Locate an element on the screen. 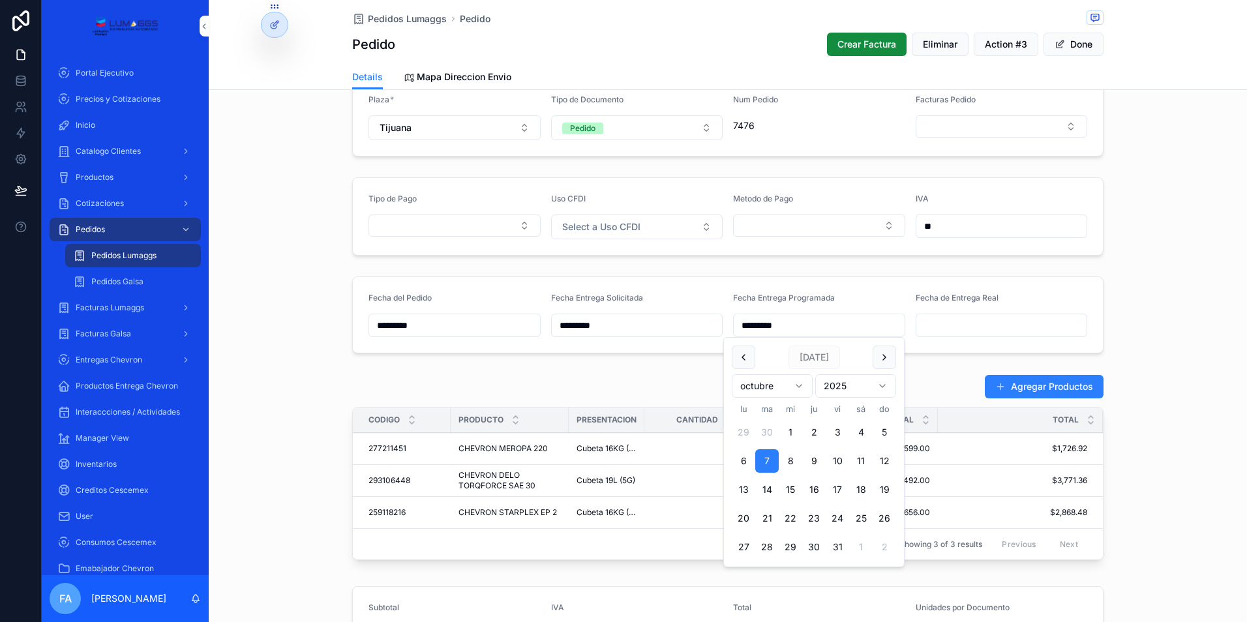 This screenshot has height=622, width=1247. a: $2,868.48 is located at coordinates (1012, 512).